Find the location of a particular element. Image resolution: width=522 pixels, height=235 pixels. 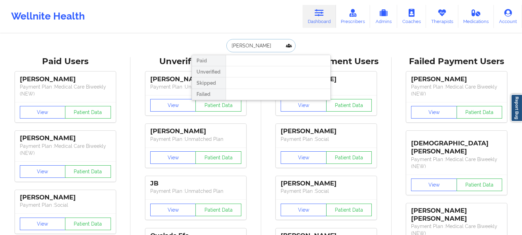

a: Therapists is located at coordinates (442, 16).